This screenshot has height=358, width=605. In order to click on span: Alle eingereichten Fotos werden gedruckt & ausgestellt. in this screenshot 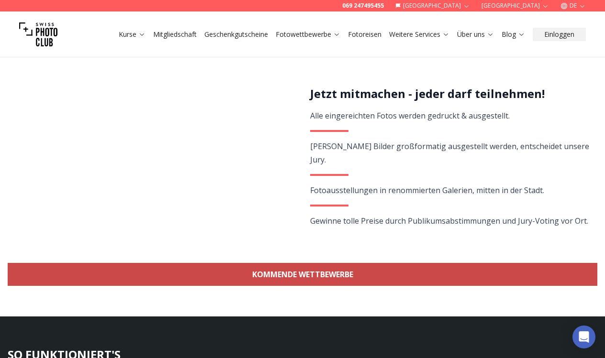, I will do `click(410, 116)`.